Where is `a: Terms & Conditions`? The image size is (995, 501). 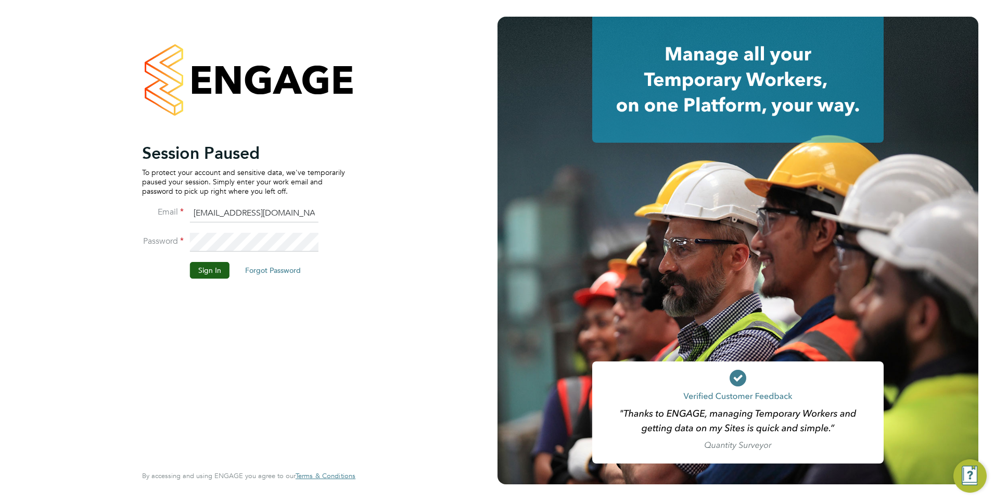 a: Terms & Conditions is located at coordinates (325, 476).